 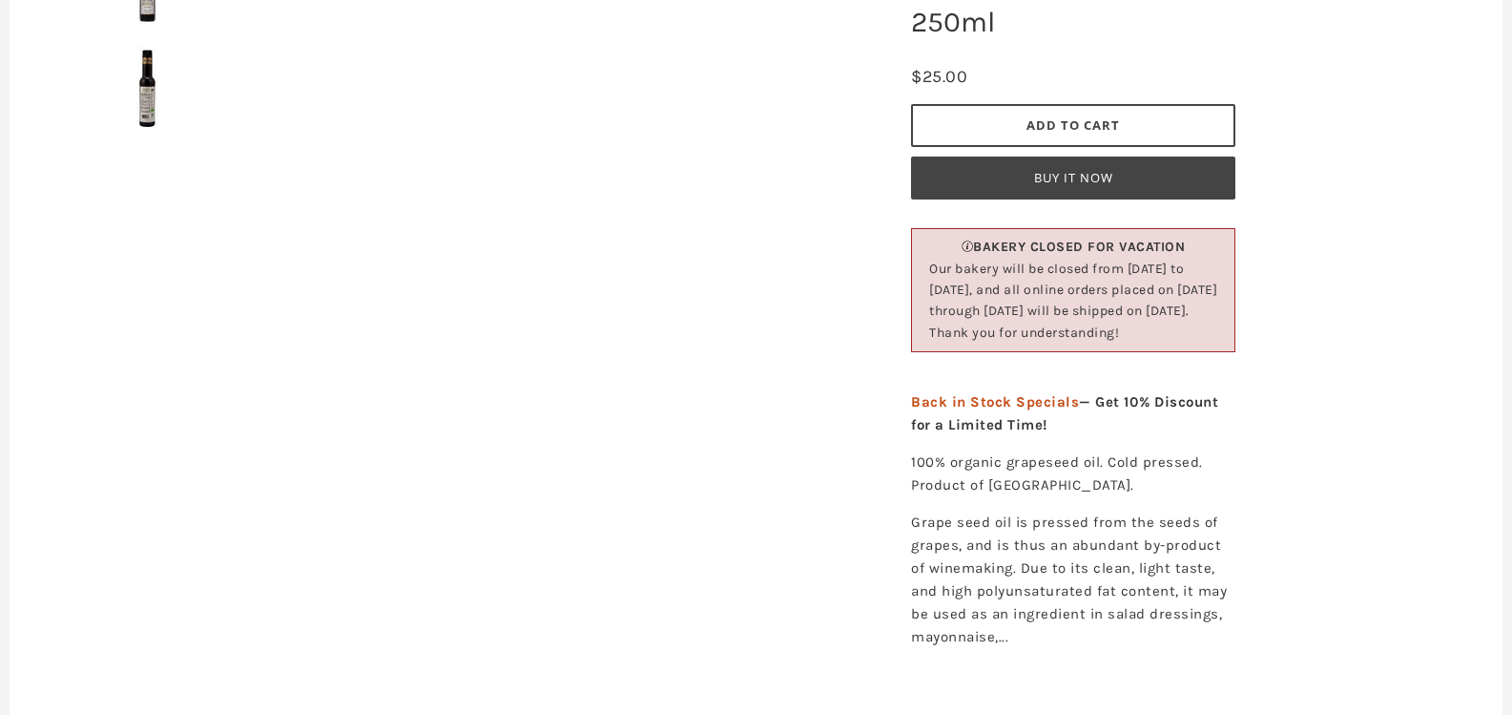 What do you see at coordinates (939, 76) in the screenshot?
I see `div: $25.00` at bounding box center [939, 76].